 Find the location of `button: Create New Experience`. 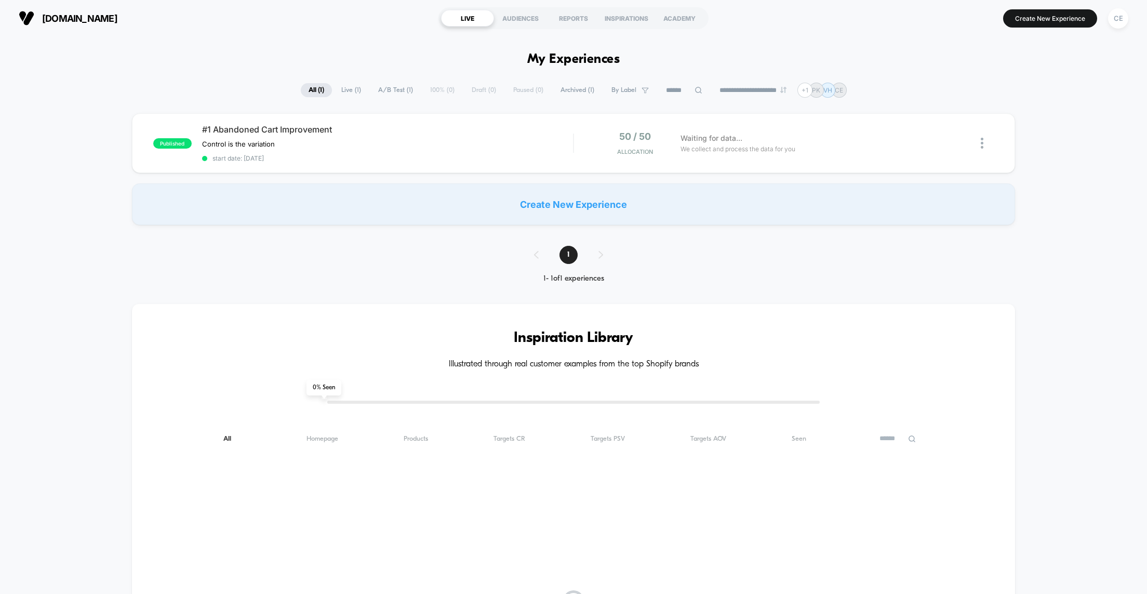

button: Create New Experience is located at coordinates (1050, 18).